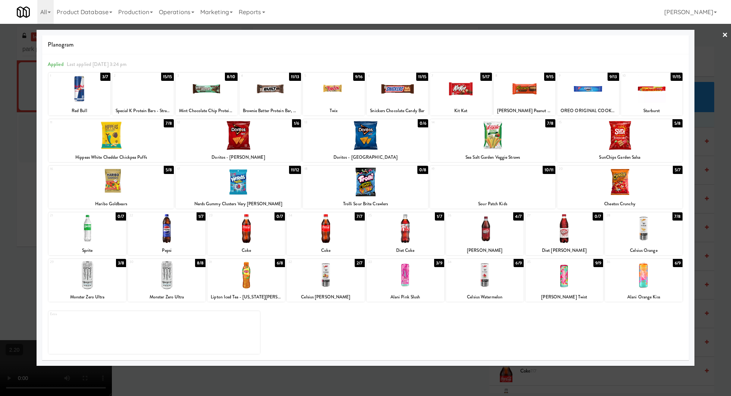  Describe the element at coordinates (105, 77) in the screenshot. I see `div: 3/7` at that location.